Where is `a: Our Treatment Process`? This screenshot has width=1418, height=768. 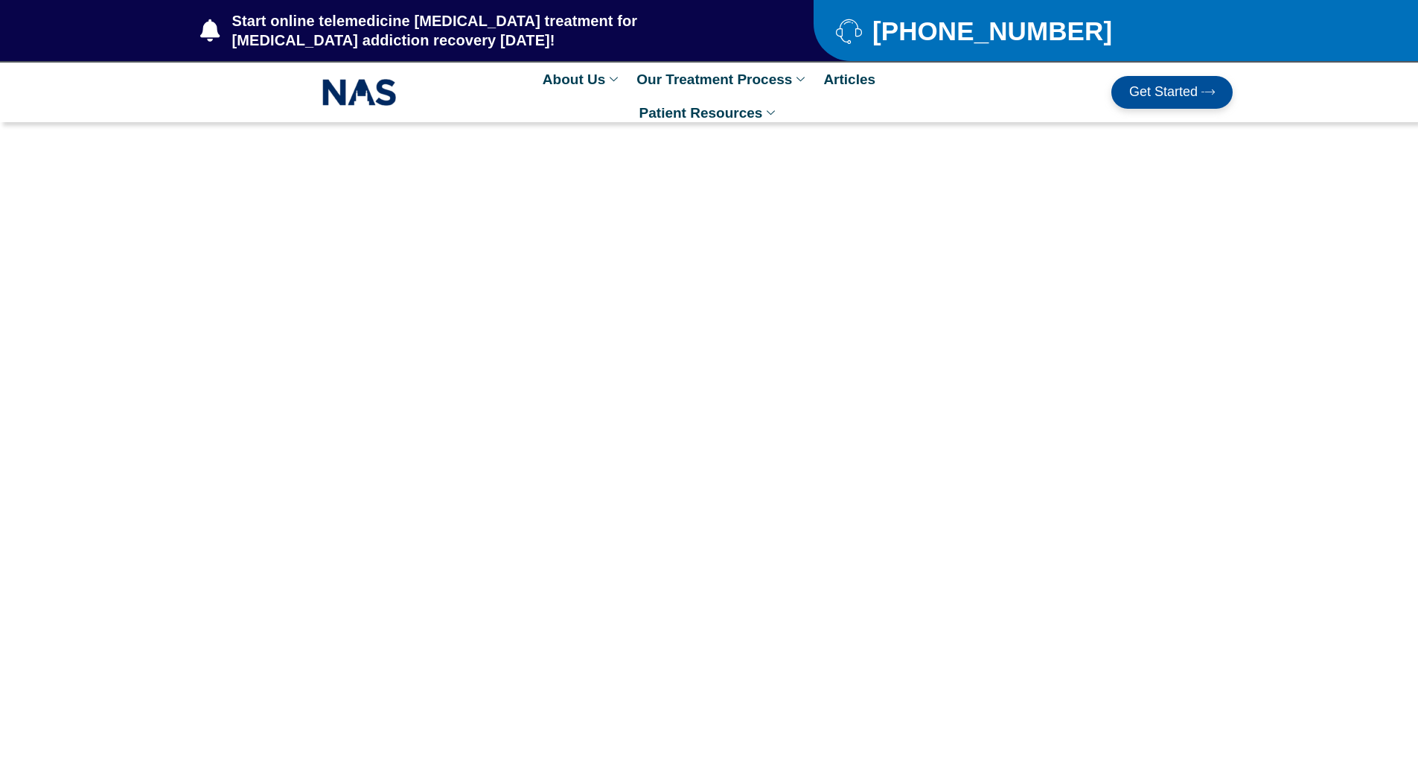
a: Our Treatment Process is located at coordinates (722, 79).